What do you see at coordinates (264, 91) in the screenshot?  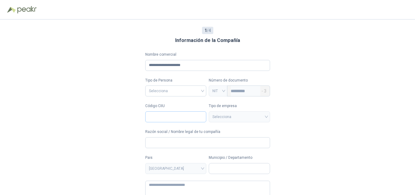 I see `span: - 3` at bounding box center [264, 91].